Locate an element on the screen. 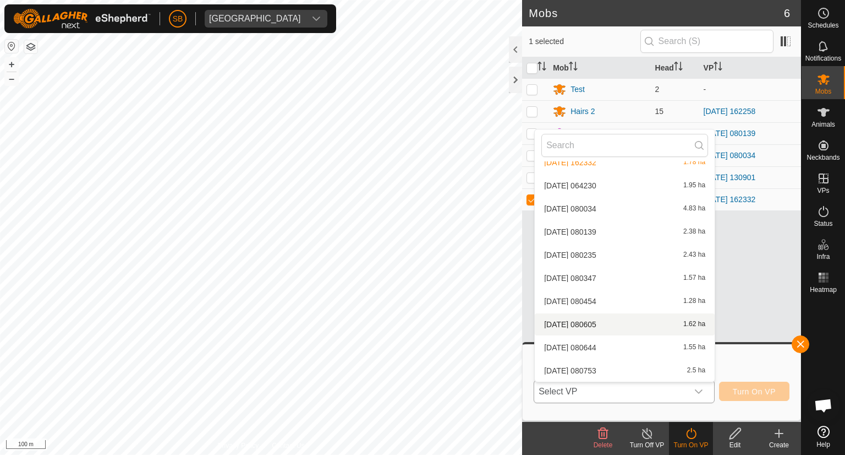  span: Help is located at coordinates (823, 444).